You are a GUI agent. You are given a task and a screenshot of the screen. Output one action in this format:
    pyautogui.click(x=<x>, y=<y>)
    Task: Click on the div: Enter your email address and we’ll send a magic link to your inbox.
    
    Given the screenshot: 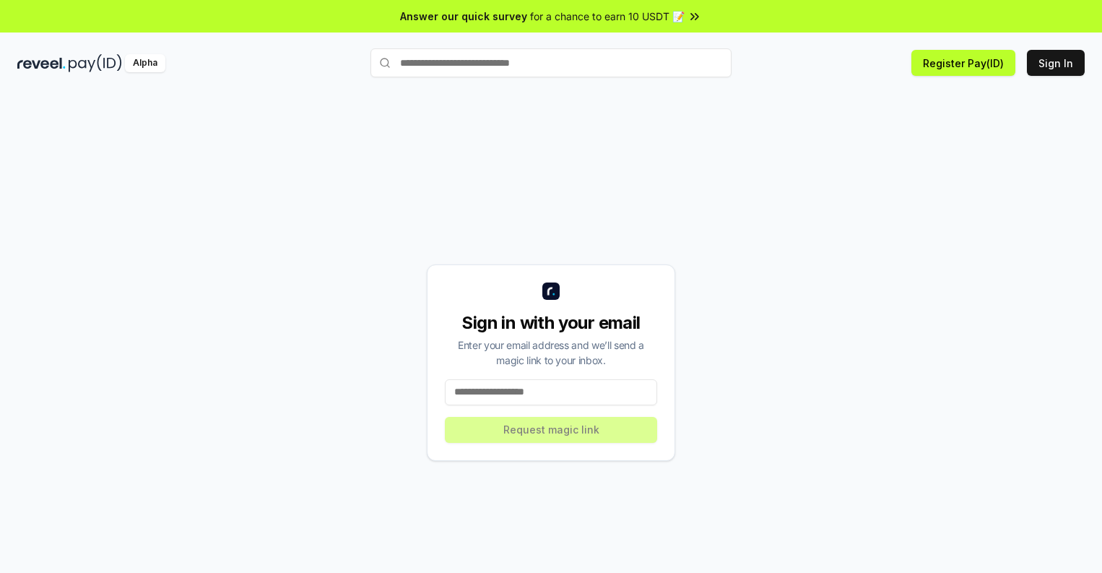 What is the action you would take?
    pyautogui.click(x=551, y=352)
    